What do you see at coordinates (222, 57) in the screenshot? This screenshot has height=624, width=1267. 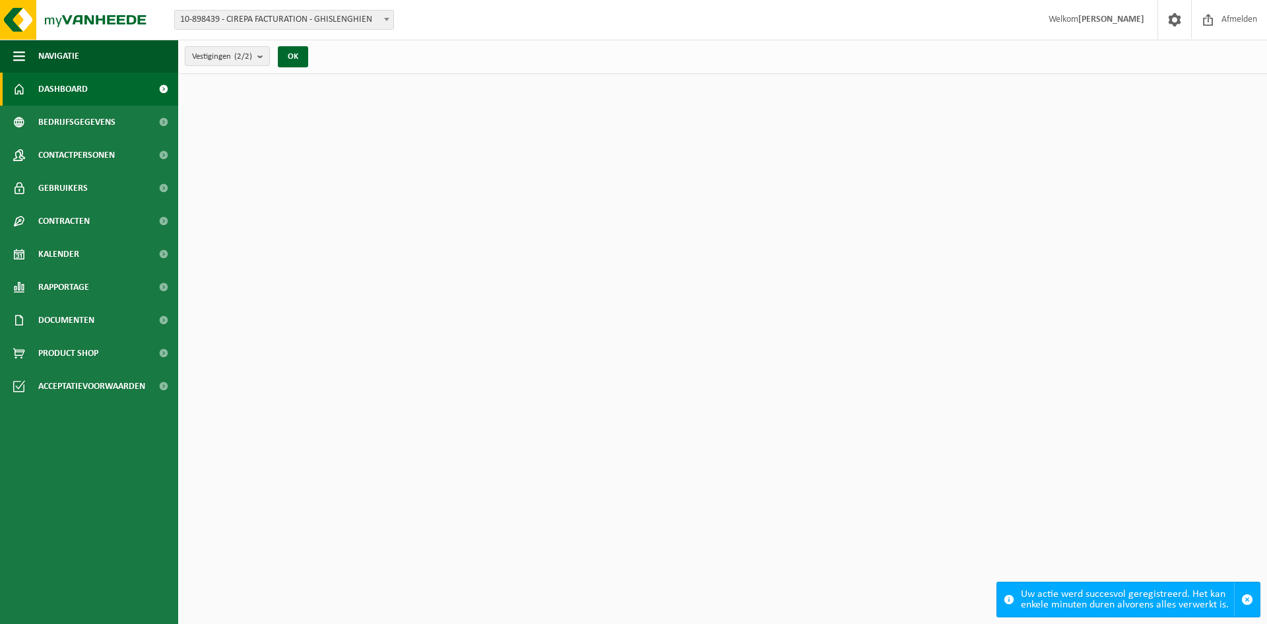 I see `span: Vestigingen` at bounding box center [222, 57].